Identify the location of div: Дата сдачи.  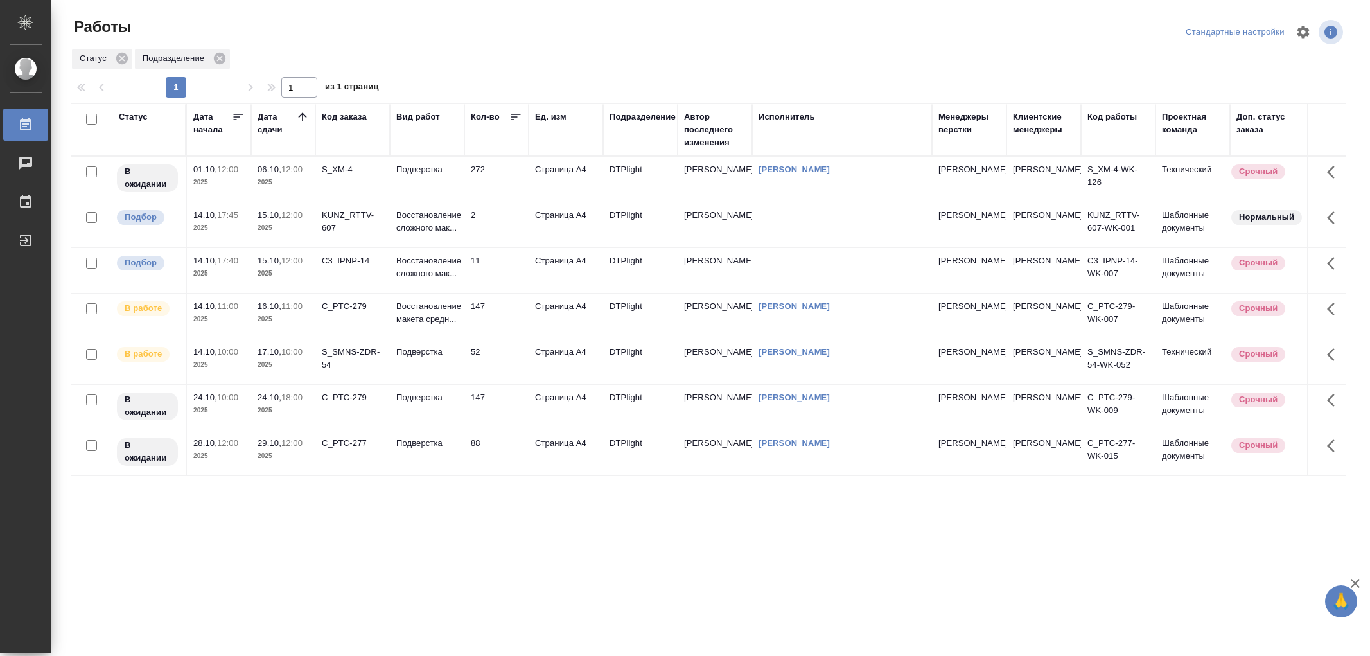
(277, 123).